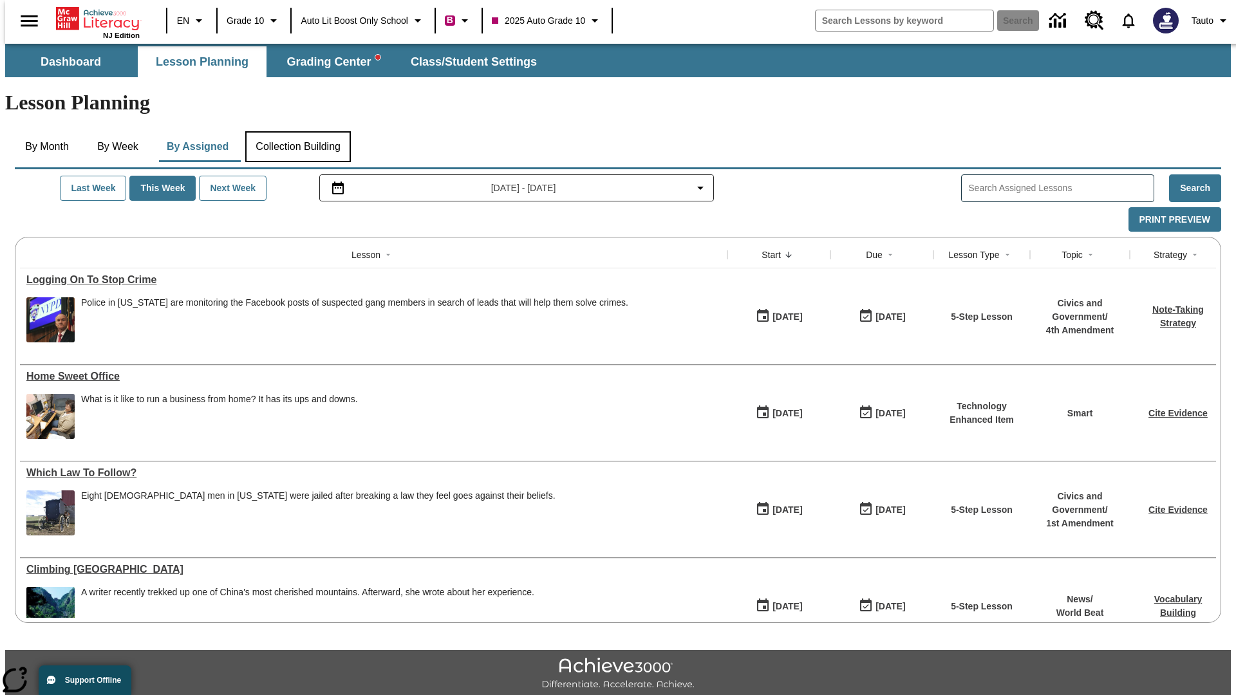  I want to click on div: Eight Amish men in Kentucky were jailed after breaking a law they feel goes against their beliefs., so click(318, 513).